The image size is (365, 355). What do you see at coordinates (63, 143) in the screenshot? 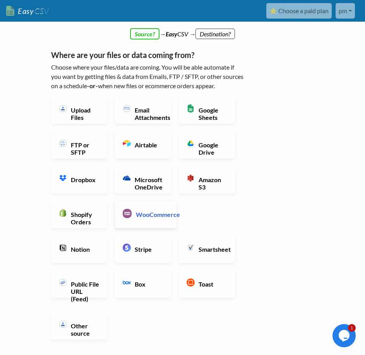
I see `img: FTP or SFTP App & API` at bounding box center [63, 143].